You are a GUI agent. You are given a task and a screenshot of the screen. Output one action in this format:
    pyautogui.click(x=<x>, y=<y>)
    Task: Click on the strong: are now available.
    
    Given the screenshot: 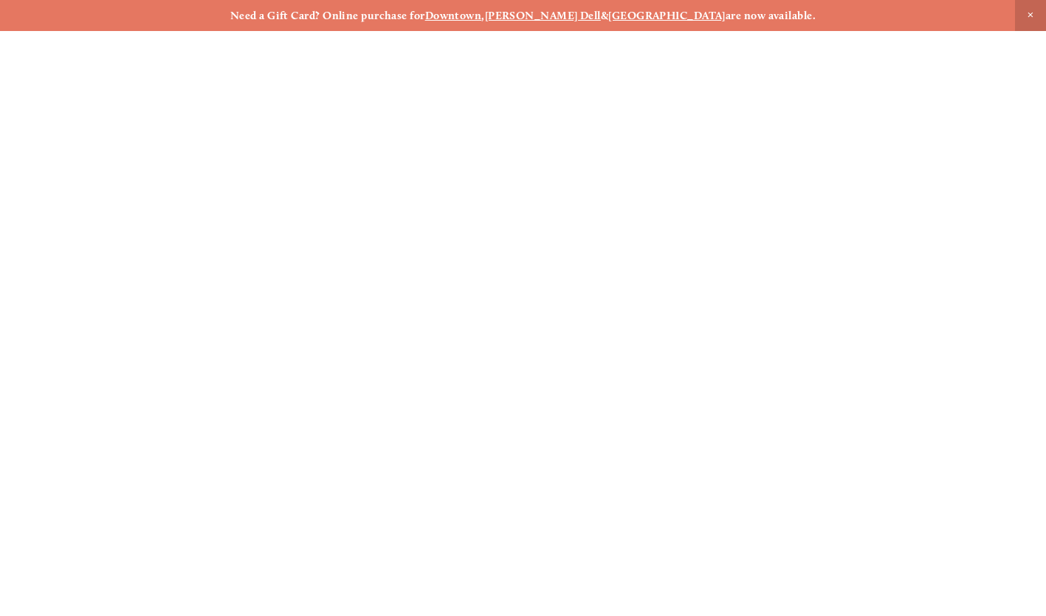 What is the action you would take?
    pyautogui.click(x=771, y=16)
    